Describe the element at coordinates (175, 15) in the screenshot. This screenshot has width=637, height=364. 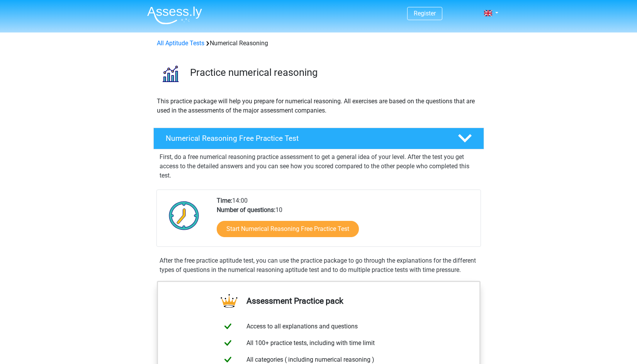
I see `img: Assessly` at that location.